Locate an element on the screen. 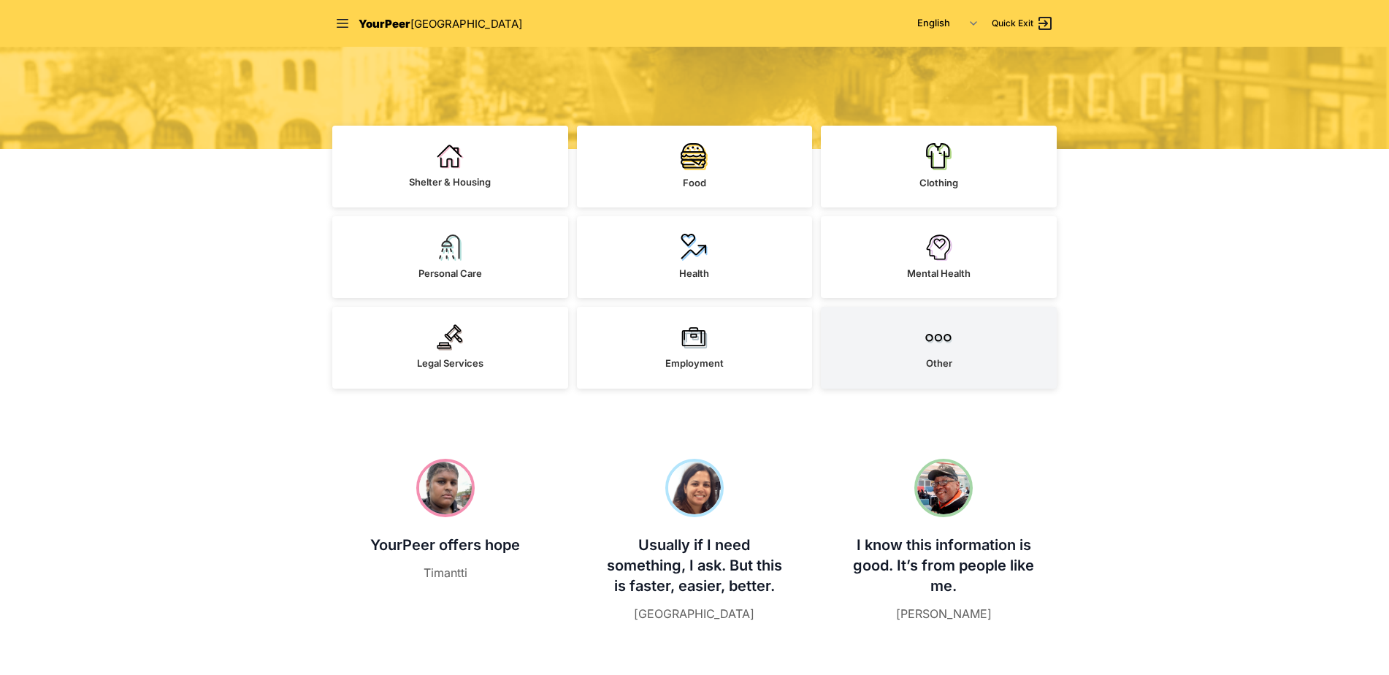  span: Mental Health is located at coordinates (938, 273).